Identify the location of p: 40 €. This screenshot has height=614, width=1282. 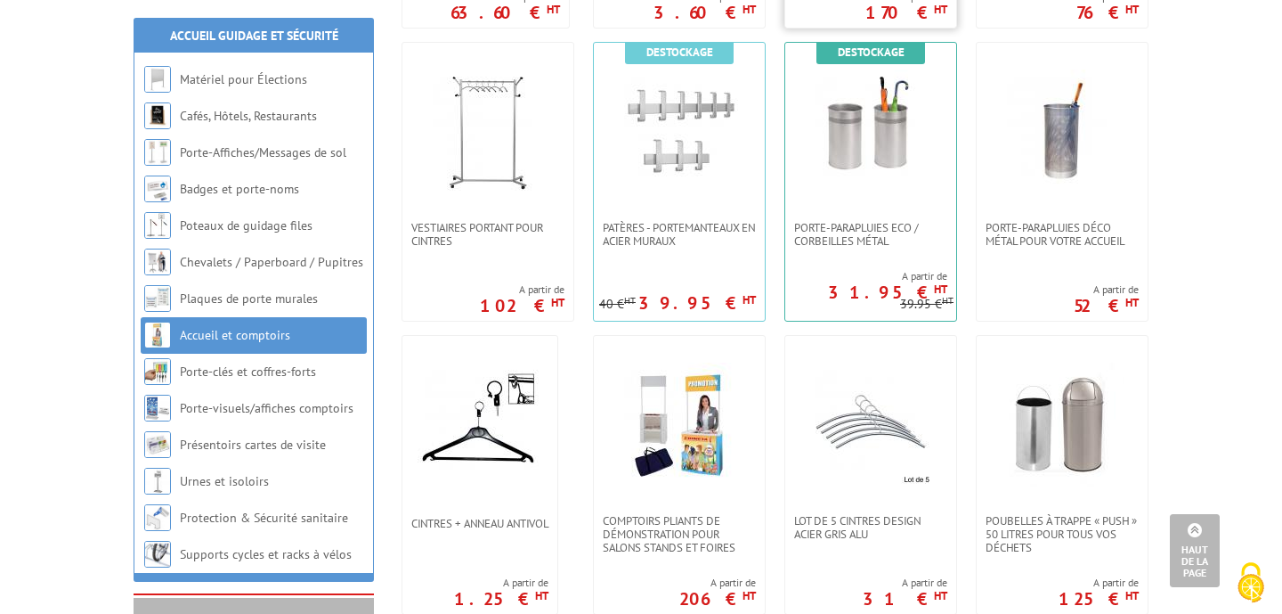
(617, 304).